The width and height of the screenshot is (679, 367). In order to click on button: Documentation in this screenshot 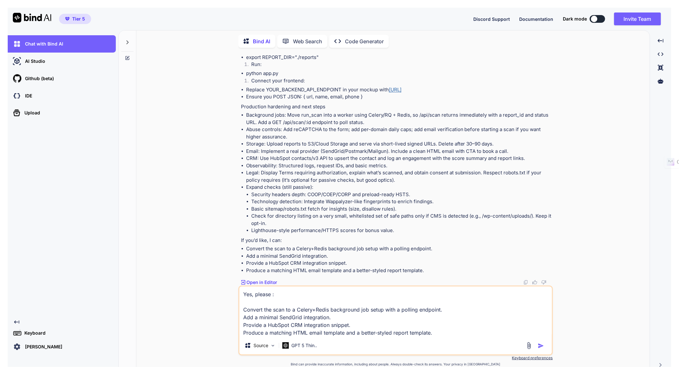, I will do `click(536, 19)`.